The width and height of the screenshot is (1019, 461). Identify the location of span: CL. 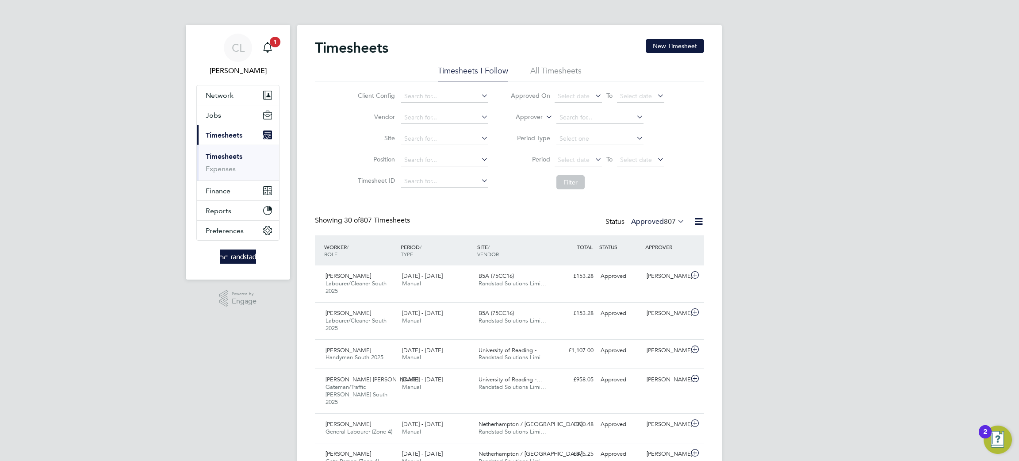
(238, 48).